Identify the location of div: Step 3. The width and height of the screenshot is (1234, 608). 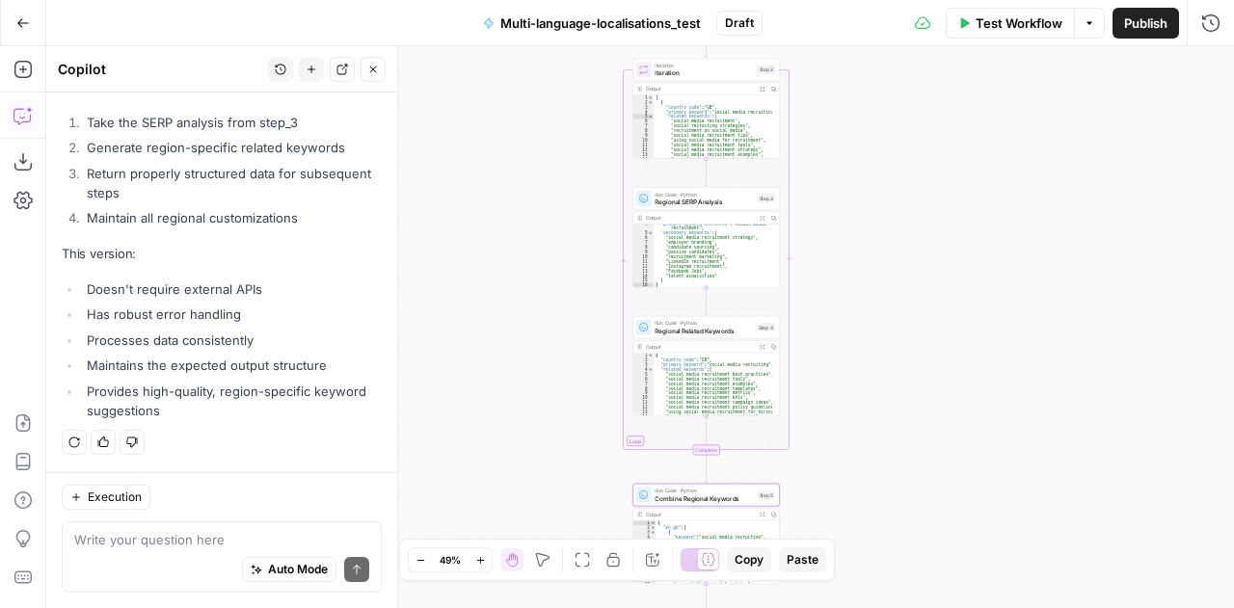
(767, 199).